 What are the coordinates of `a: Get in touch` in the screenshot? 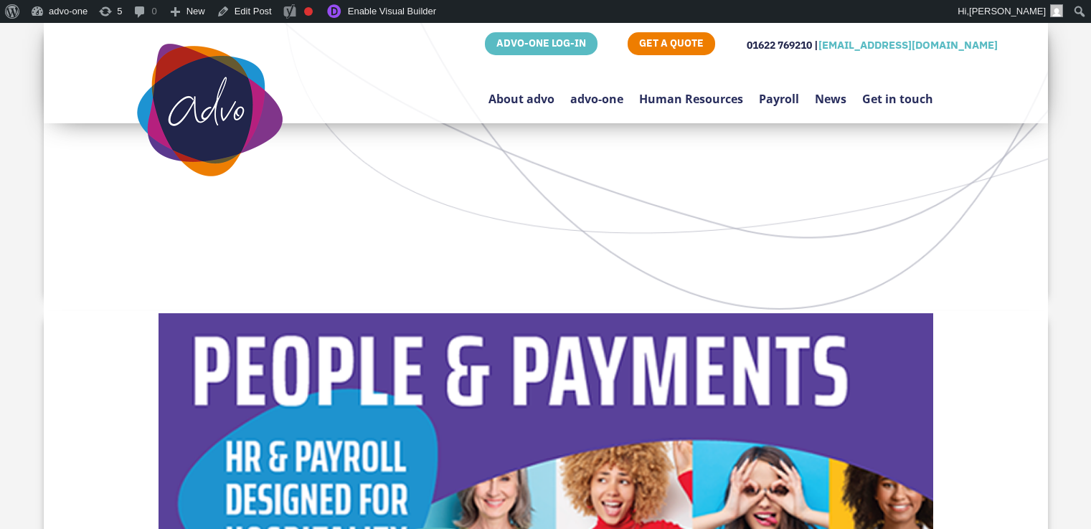 It's located at (897, 92).